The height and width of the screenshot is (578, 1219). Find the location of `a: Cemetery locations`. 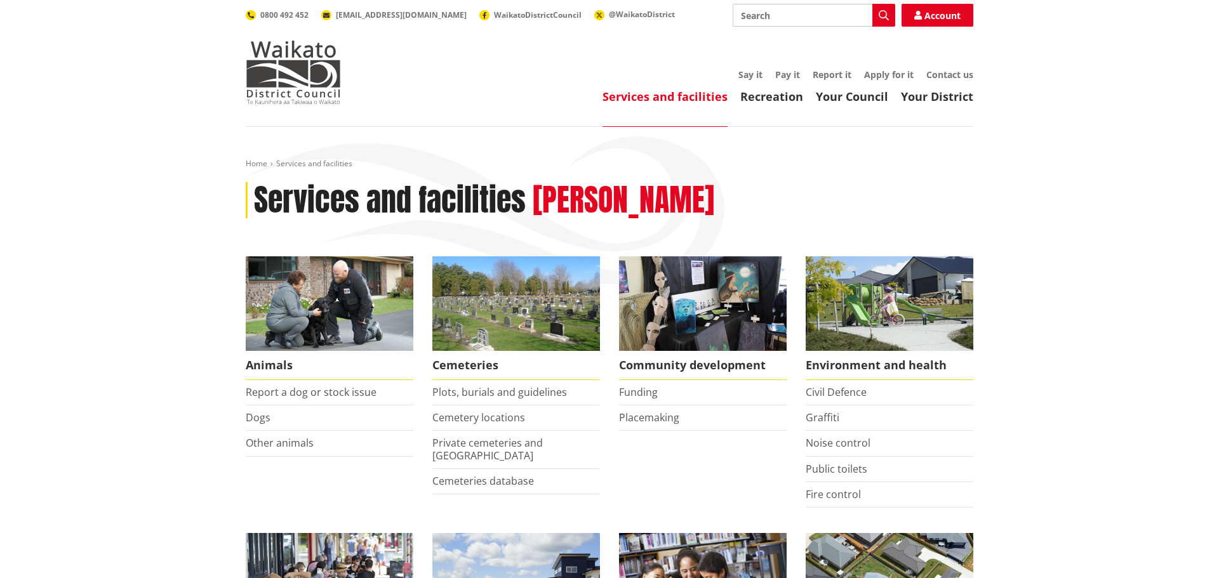

a: Cemetery locations is located at coordinates (479, 418).